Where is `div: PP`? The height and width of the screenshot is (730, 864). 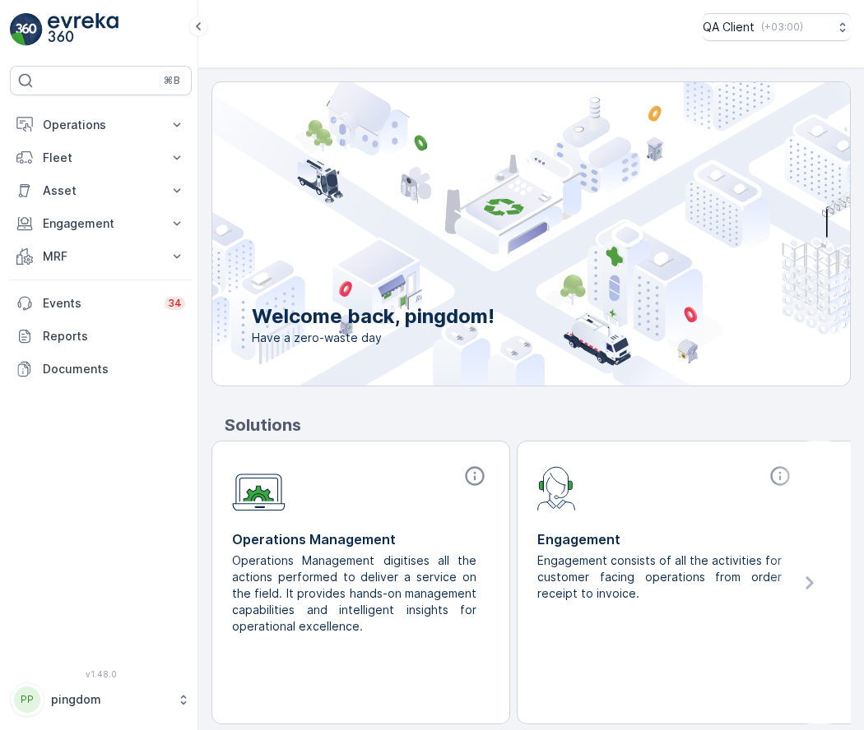 div: PP is located at coordinates (27, 700).